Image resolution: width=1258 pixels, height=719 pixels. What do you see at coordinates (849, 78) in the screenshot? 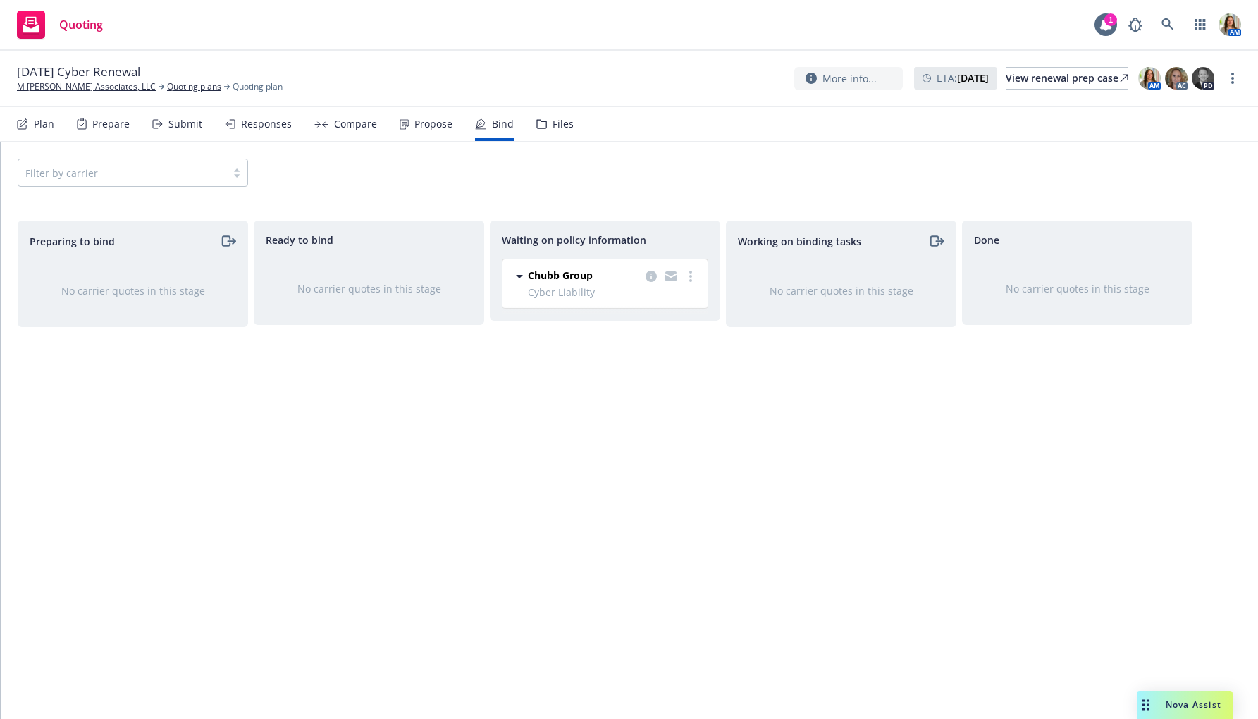
I see `span: More info...` at bounding box center [849, 78].